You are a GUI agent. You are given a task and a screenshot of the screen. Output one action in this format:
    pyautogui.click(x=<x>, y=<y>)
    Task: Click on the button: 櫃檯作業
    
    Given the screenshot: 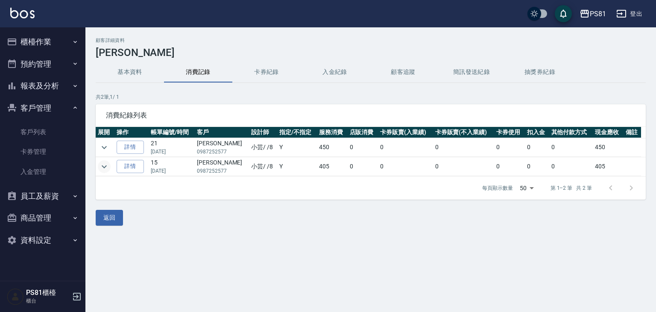 What is the action you would take?
    pyautogui.click(x=43, y=42)
    